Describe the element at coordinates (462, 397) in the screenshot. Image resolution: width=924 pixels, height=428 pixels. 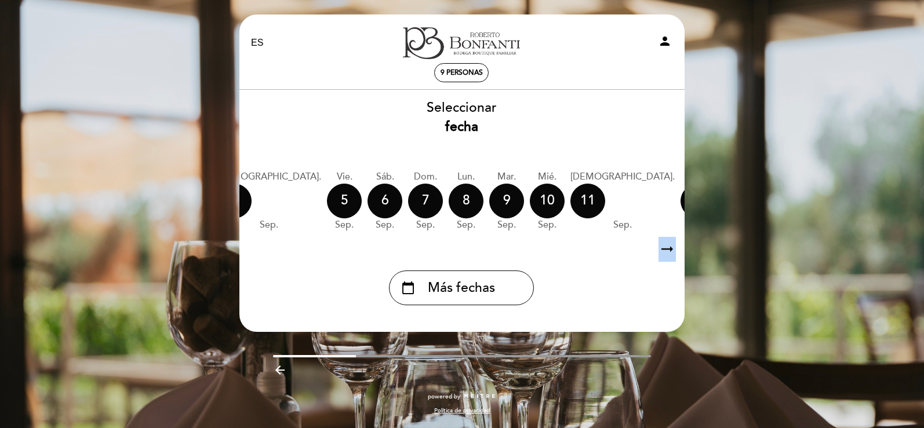
I see `a: powered by` at that location.